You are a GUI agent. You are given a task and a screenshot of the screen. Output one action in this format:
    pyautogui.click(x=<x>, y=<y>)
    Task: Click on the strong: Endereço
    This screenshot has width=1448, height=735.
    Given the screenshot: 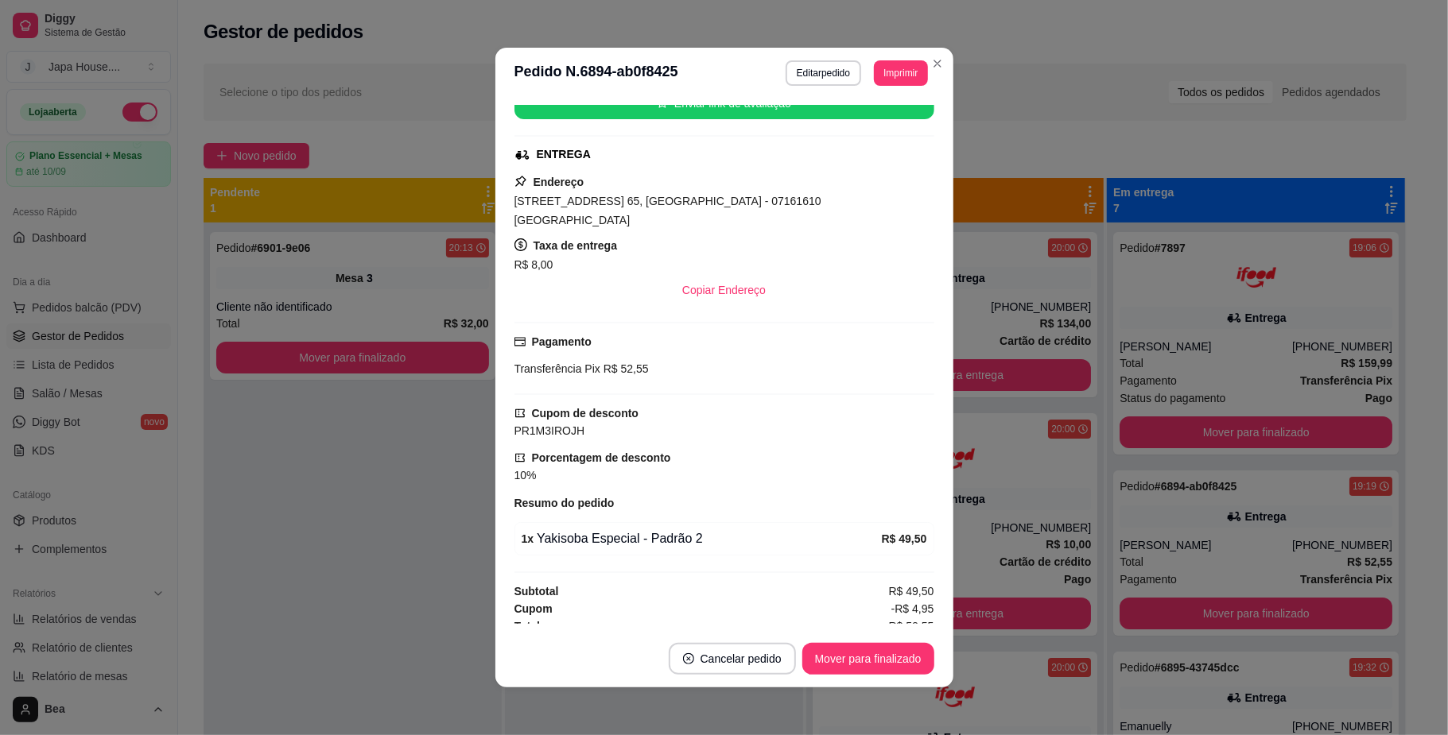 What is the action you would take?
    pyautogui.click(x=559, y=182)
    